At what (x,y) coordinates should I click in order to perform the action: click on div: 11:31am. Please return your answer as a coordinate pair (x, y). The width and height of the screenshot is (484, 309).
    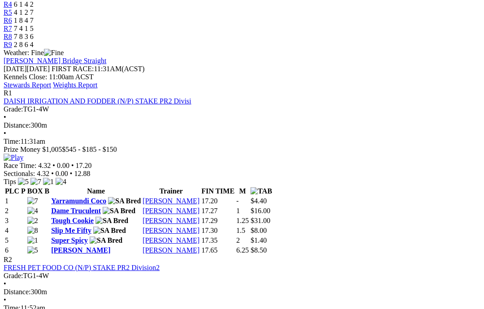
    Looking at the image, I should click on (242, 142).